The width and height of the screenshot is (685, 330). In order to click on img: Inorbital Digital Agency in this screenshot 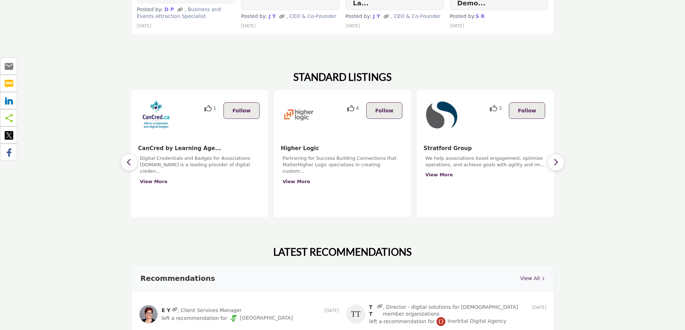, I will do `click(441, 321)`.